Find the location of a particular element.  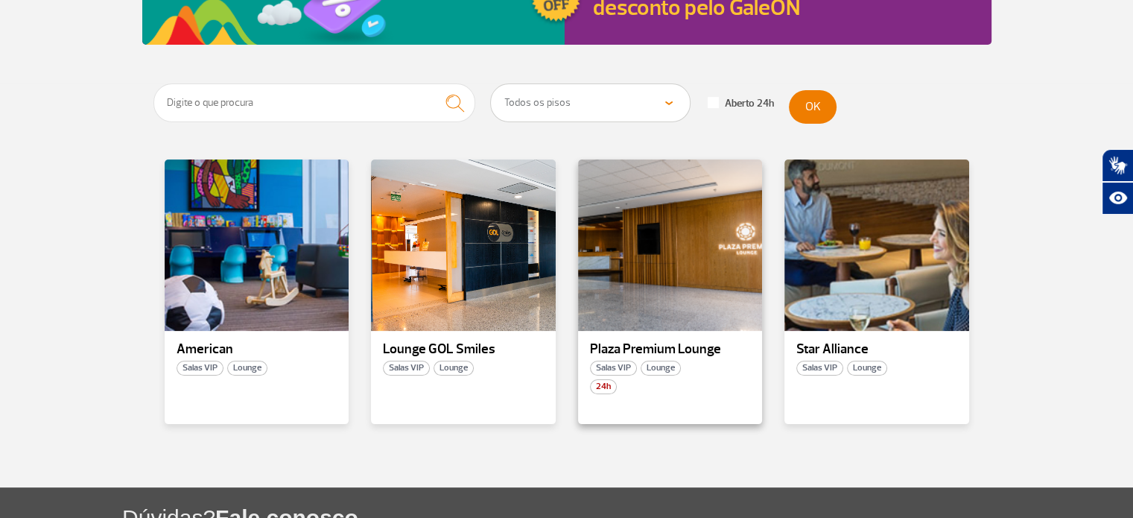

p: Lounge GOL Smiles is located at coordinates (463, 349).